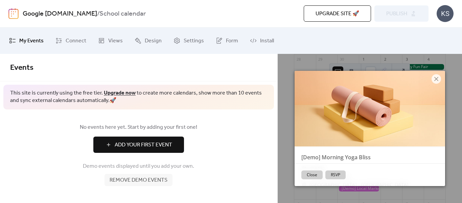  I want to click on button: Remove demo events, so click(138, 180).